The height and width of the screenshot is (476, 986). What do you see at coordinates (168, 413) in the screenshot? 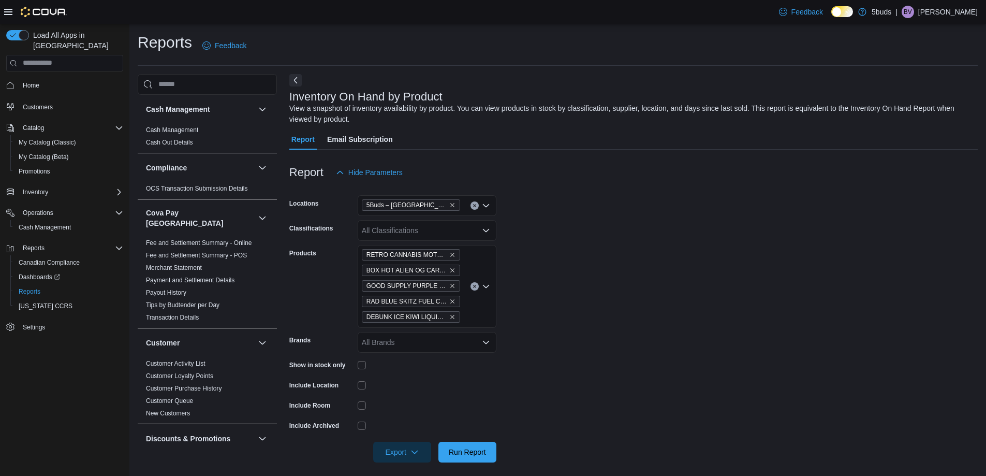
I see `a: New Customers` at bounding box center [168, 413].